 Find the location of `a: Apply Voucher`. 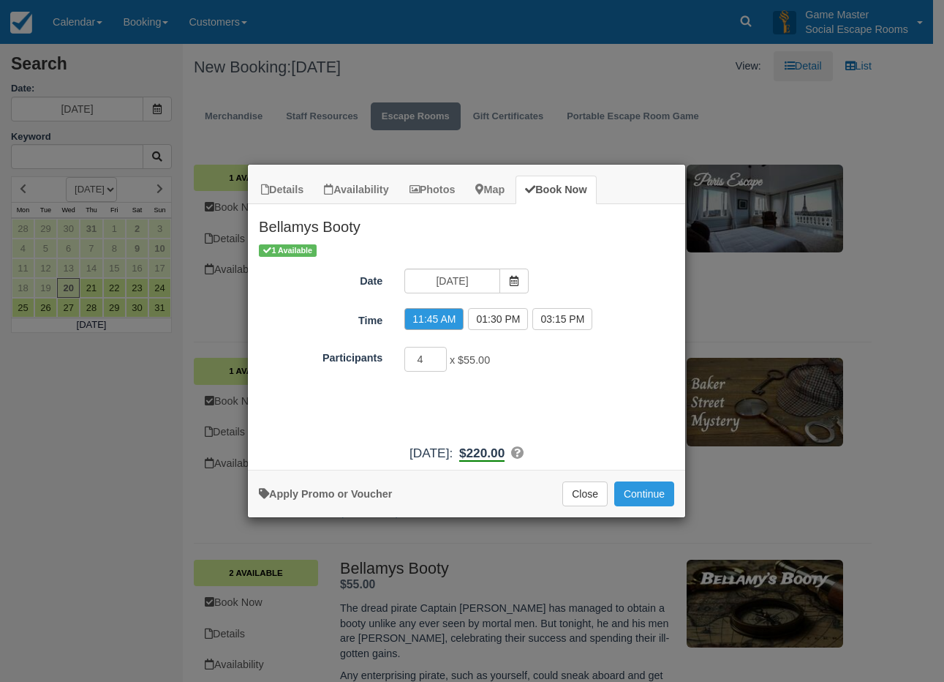

a: Apply Voucher is located at coordinates (325, 494).